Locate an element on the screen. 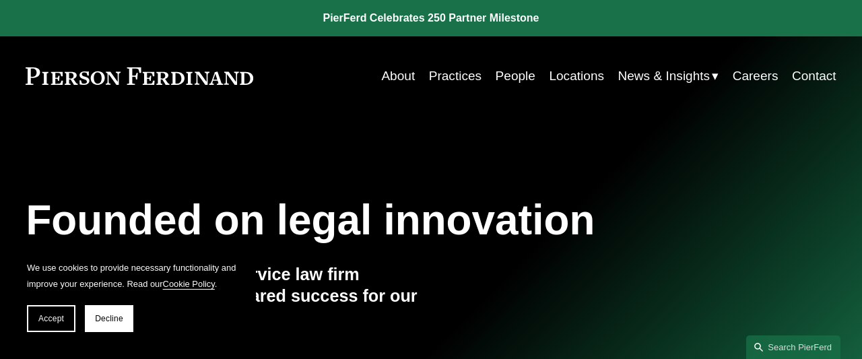 This screenshot has width=862, height=359. button: Decline is located at coordinates (109, 319).